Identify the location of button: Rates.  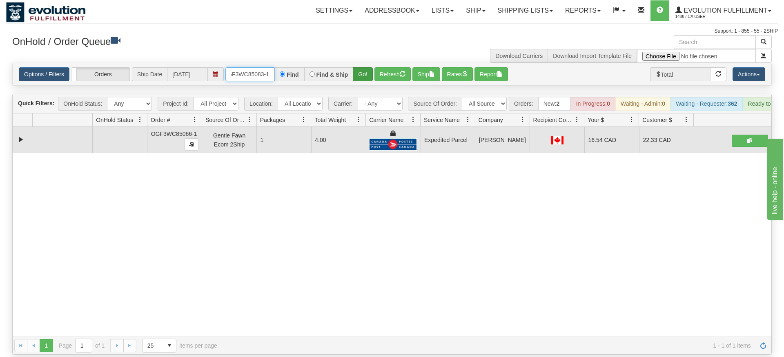
(457, 74).